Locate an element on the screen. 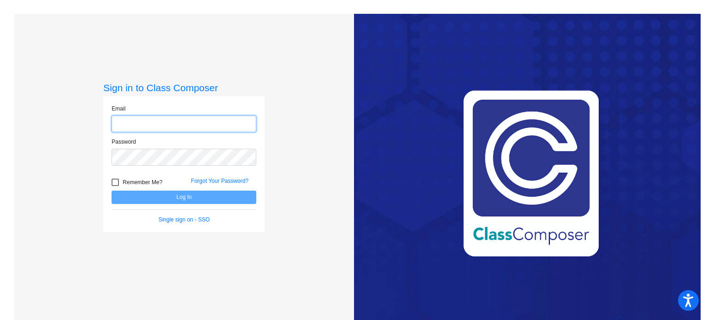 The width and height of the screenshot is (708, 320). span: Remember Me? is located at coordinates (142, 182).